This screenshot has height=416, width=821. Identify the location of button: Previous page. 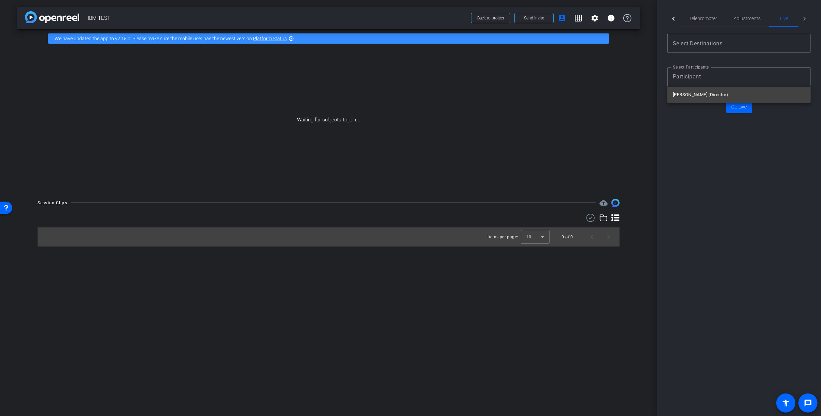
(592, 237).